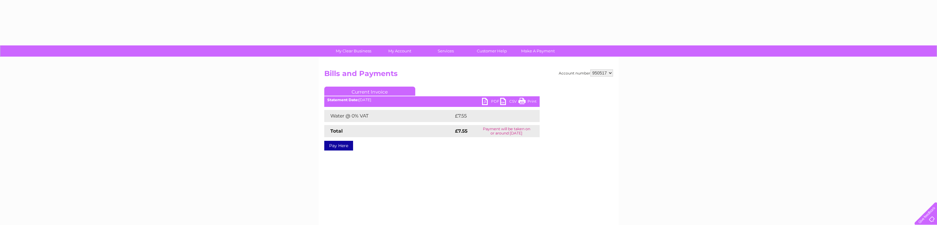 This screenshot has height=225, width=937. Describe the element at coordinates (489, 116) in the screenshot. I see `td: £7.55` at that location.